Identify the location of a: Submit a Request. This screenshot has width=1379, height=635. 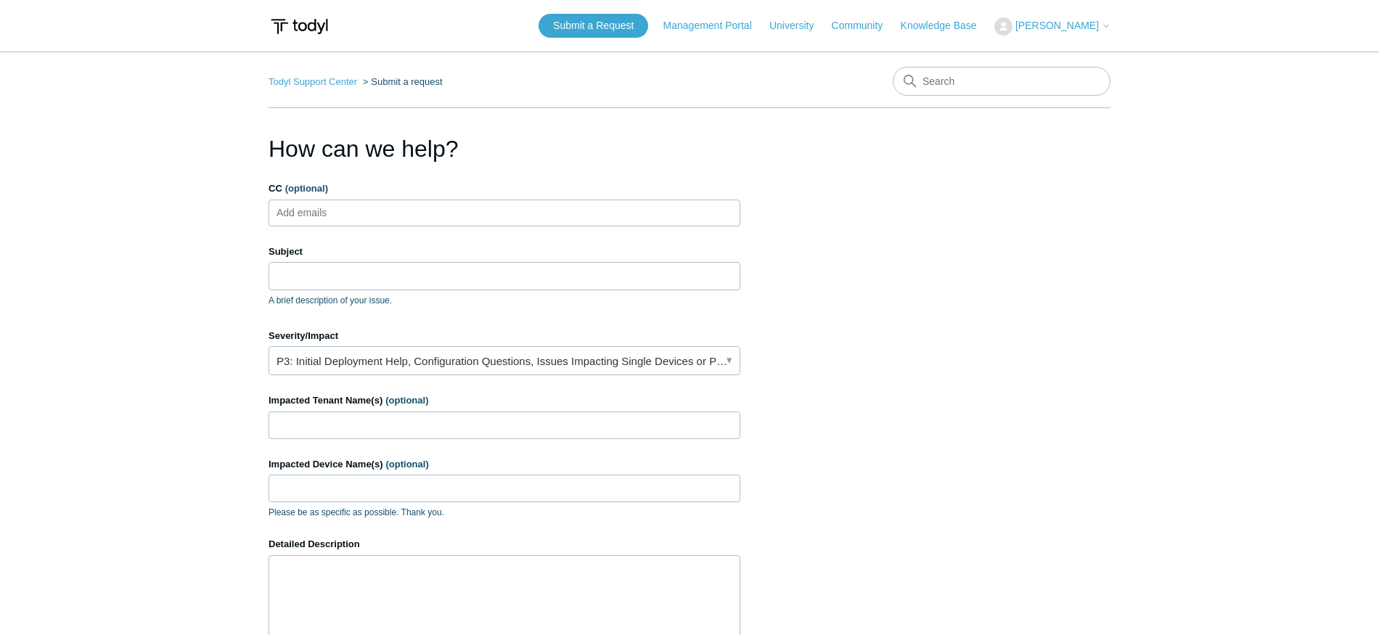
(593, 25).